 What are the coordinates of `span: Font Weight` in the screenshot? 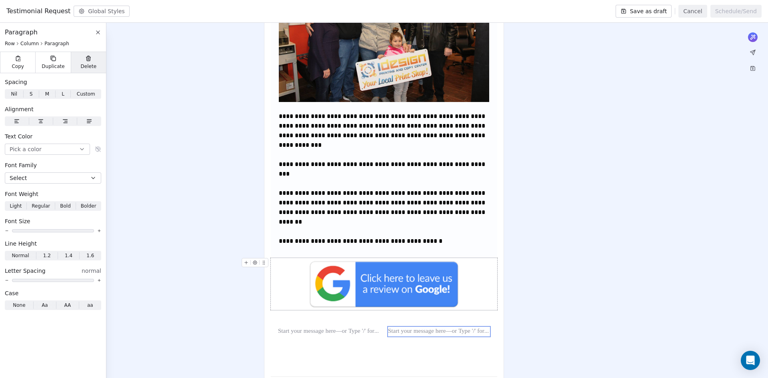 It's located at (22, 194).